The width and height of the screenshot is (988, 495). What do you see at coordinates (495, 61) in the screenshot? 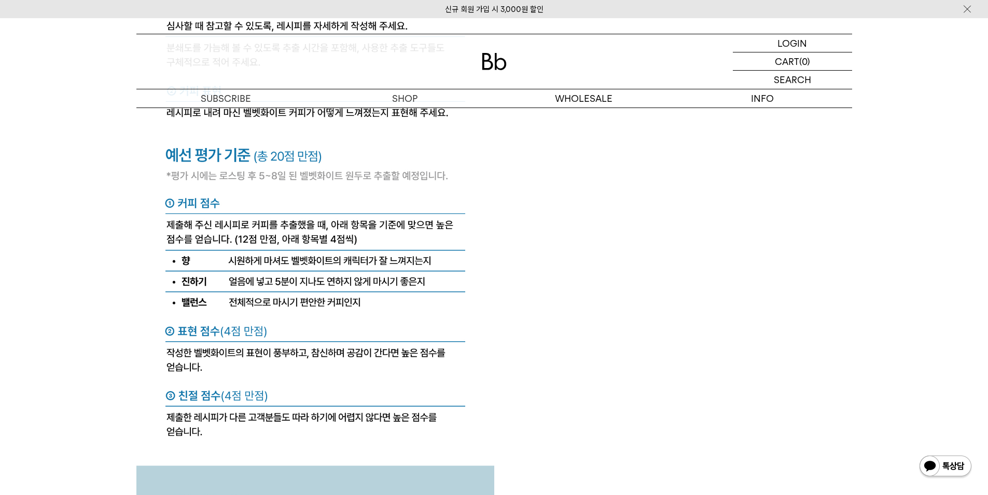
I see `img: 로고` at bounding box center [495, 61].